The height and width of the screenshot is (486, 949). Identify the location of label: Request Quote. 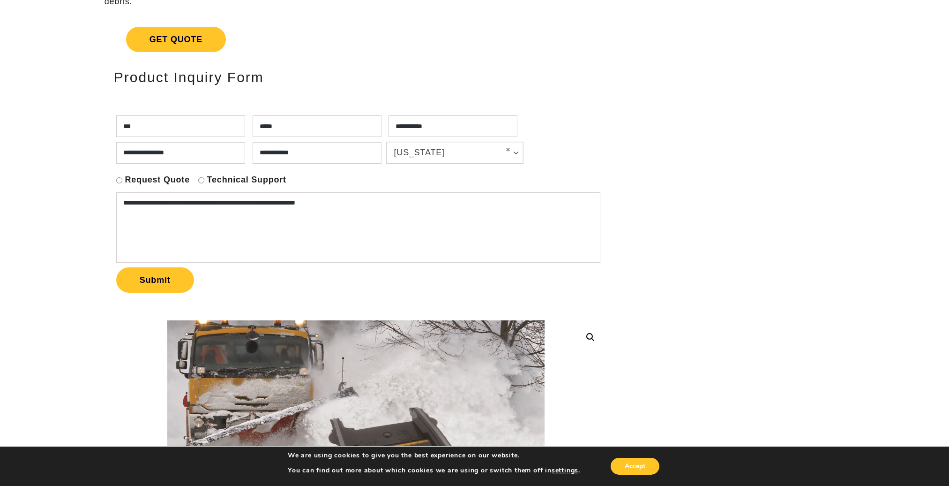
(157, 179).